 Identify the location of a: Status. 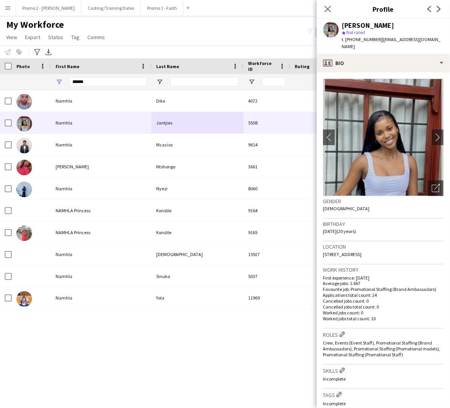
(56, 37).